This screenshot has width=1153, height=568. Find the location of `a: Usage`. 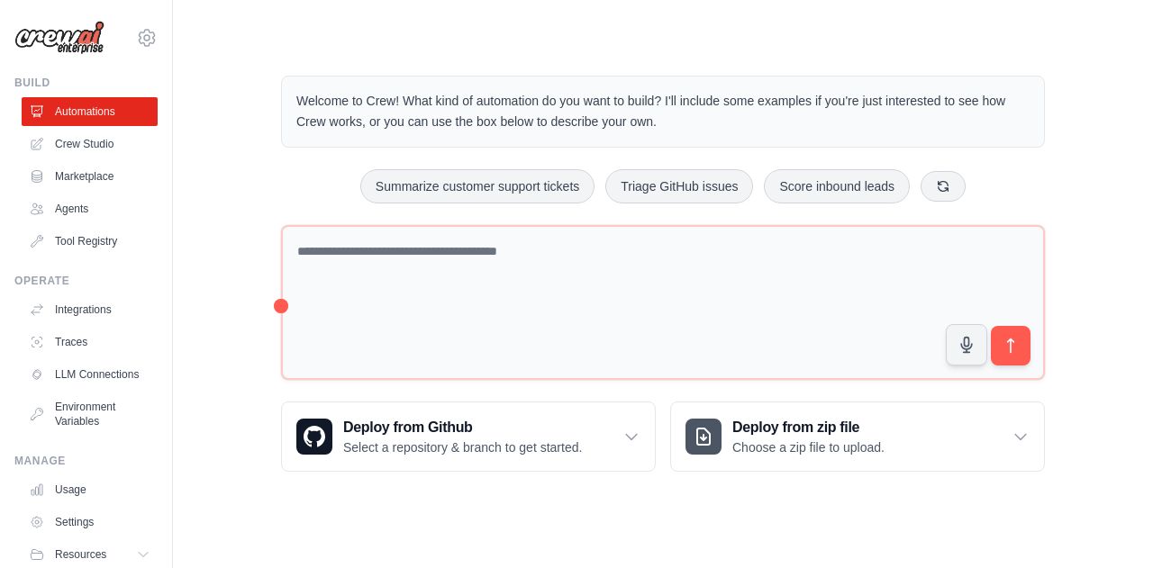

a: Usage is located at coordinates (89, 490).